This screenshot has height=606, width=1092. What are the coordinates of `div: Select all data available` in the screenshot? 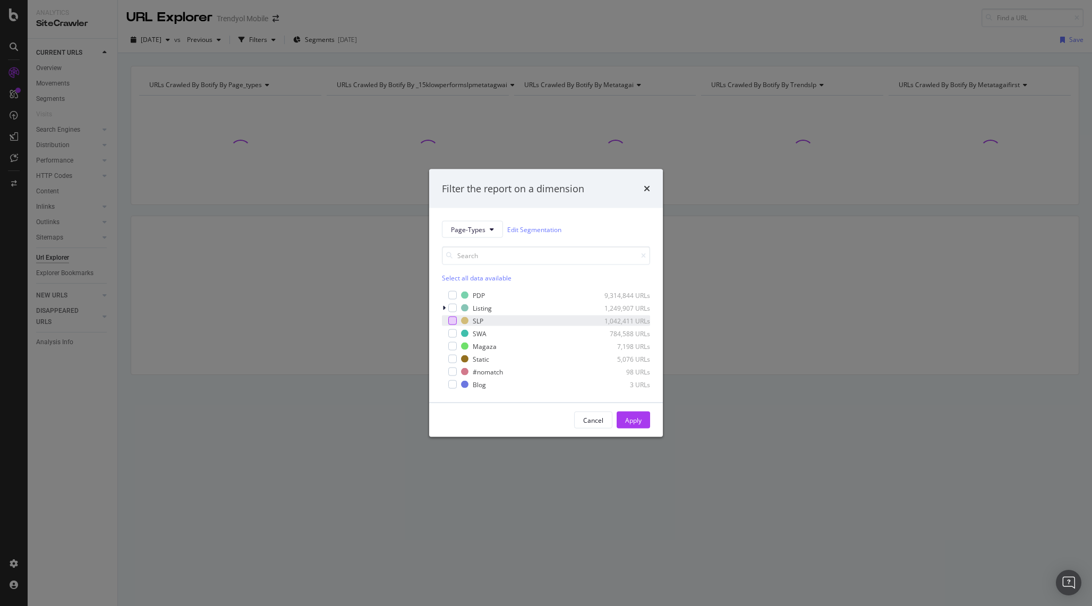 It's located at (546, 278).